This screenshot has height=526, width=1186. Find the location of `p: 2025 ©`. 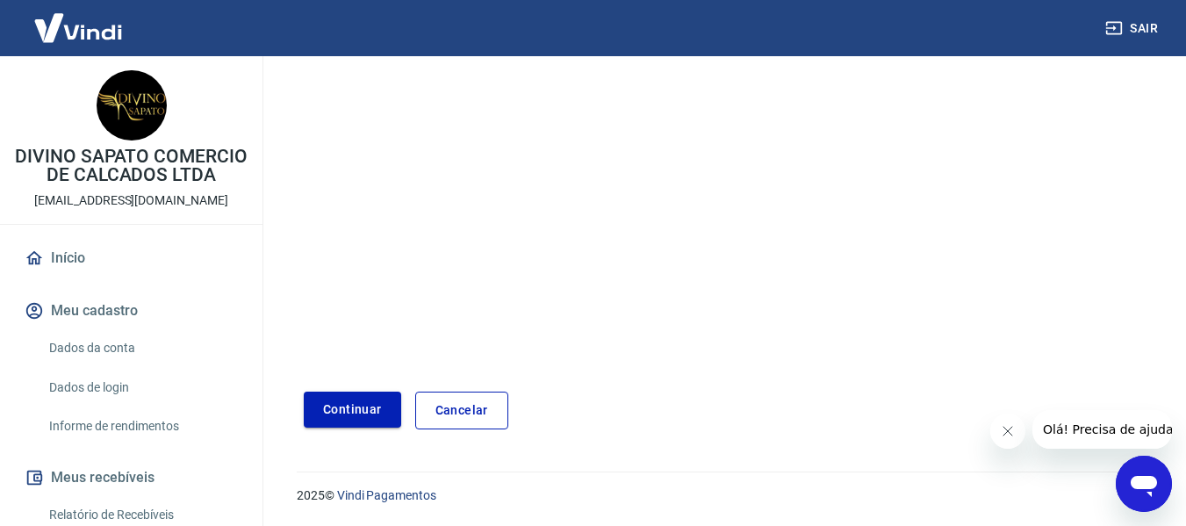

p: 2025 © is located at coordinates (720, 495).